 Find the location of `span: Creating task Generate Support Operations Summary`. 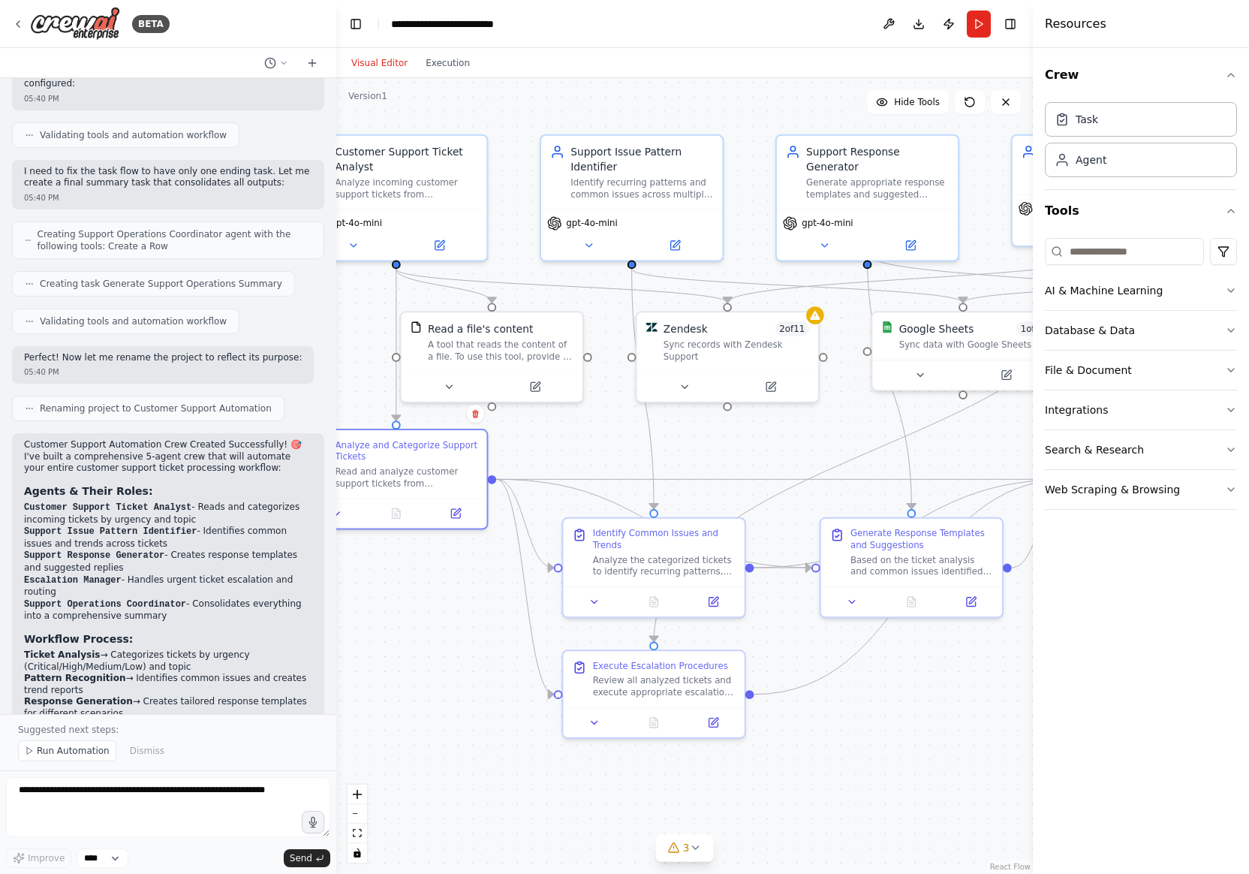

span: Creating task Generate Support Operations Summary is located at coordinates (161, 284).